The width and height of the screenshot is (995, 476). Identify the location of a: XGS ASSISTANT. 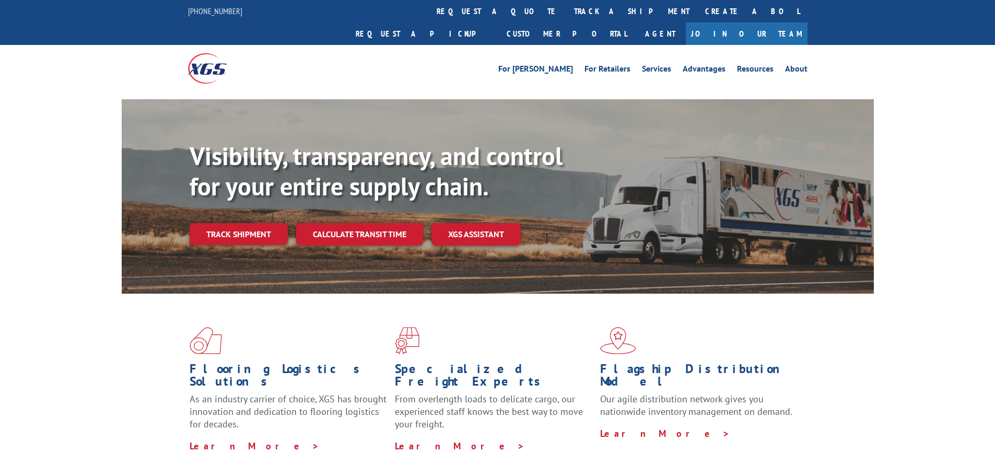
(476, 234).